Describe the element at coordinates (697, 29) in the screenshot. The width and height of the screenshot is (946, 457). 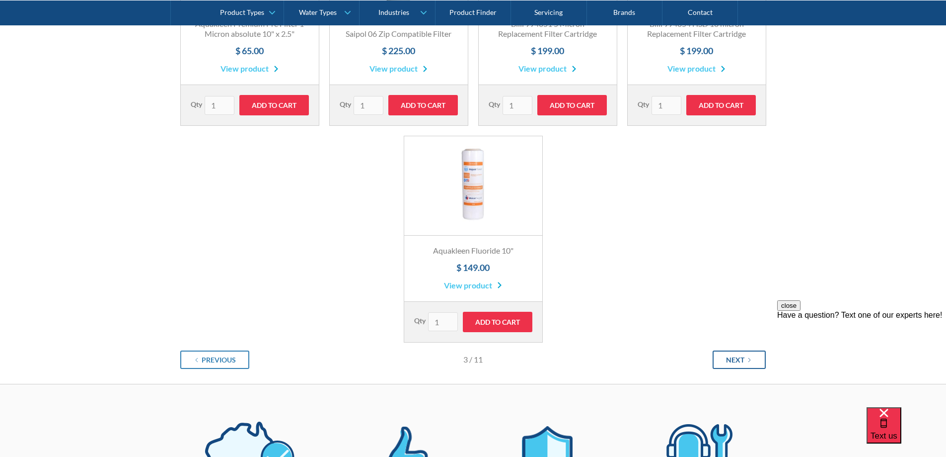
I see `h3: Billi 994054 HSD 10 micron Replacement Filter Cartridge` at that location.